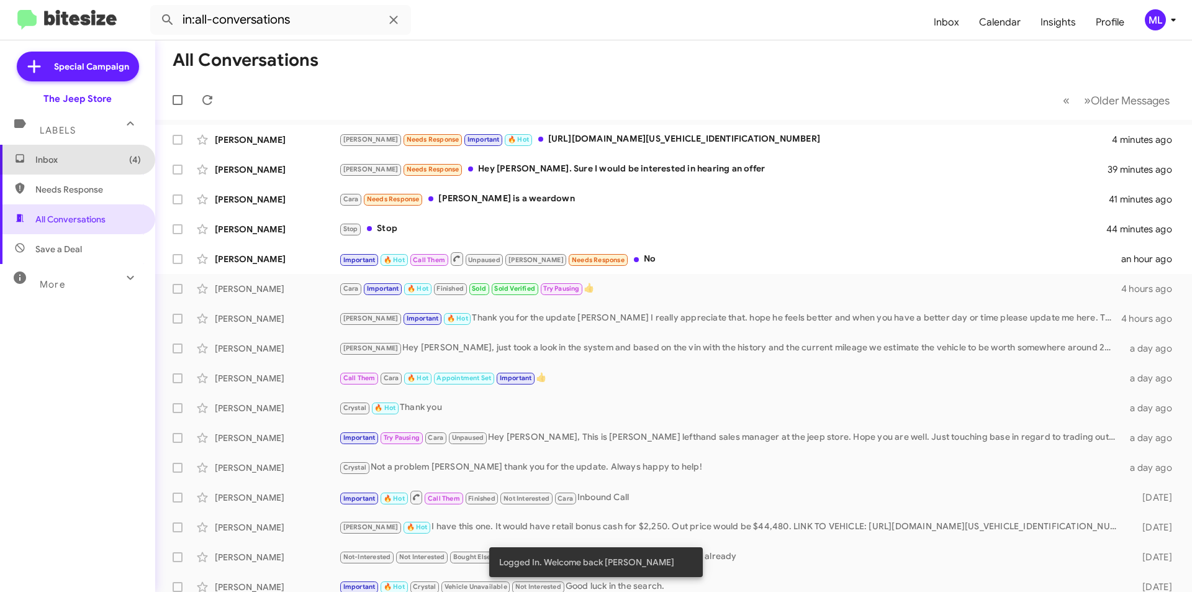 Image resolution: width=1192 pixels, height=592 pixels. What do you see at coordinates (946, 22) in the screenshot?
I see `a: Inbox` at bounding box center [946, 22].